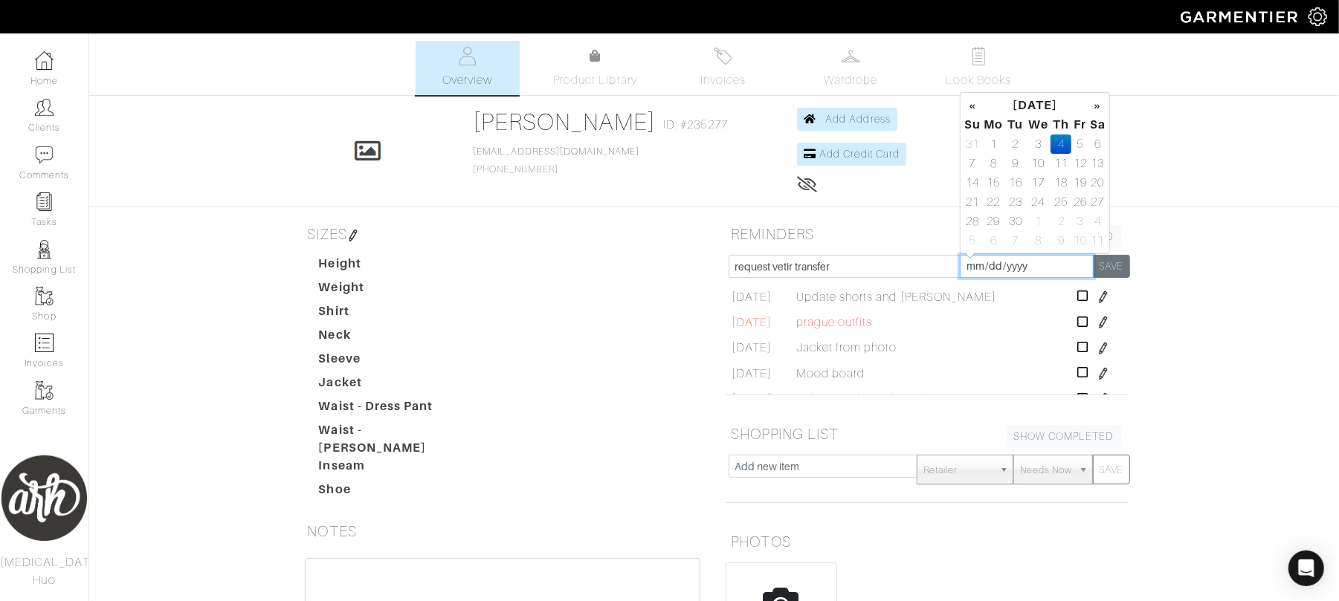 The image size is (1339, 601). Describe the element at coordinates (978, 56) in the screenshot. I see `img: todo-9ac3debb85659649dc8f770b8b6100bb5dab4b48dedcbae339e5042a72dfd3cc.svg` at that location.